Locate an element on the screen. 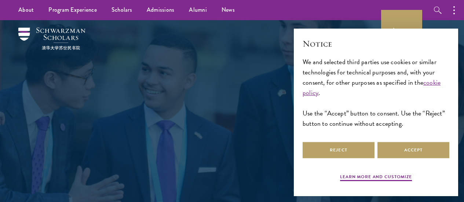  button: Learn more and customize is located at coordinates (376, 178).